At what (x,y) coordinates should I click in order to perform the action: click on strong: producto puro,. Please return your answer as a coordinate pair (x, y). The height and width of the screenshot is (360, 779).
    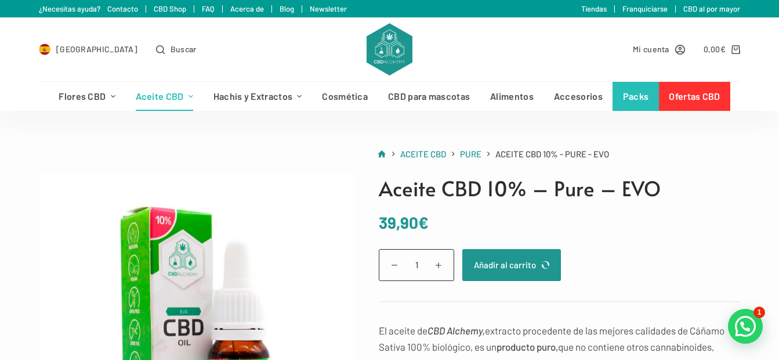
    Looking at the image, I should click on (527, 346).